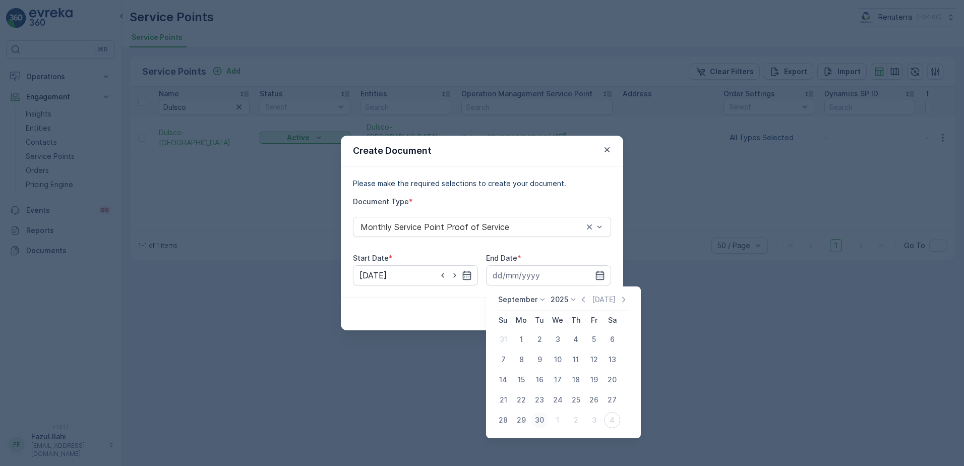 This screenshot has width=964, height=466. I want to click on th: Saturday, so click(612, 320).